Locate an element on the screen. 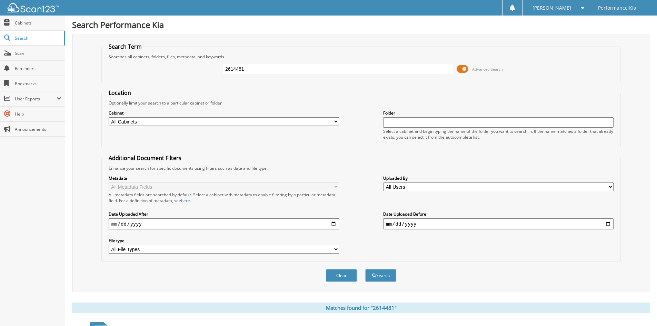  span: Search is located at coordinates (38, 38).